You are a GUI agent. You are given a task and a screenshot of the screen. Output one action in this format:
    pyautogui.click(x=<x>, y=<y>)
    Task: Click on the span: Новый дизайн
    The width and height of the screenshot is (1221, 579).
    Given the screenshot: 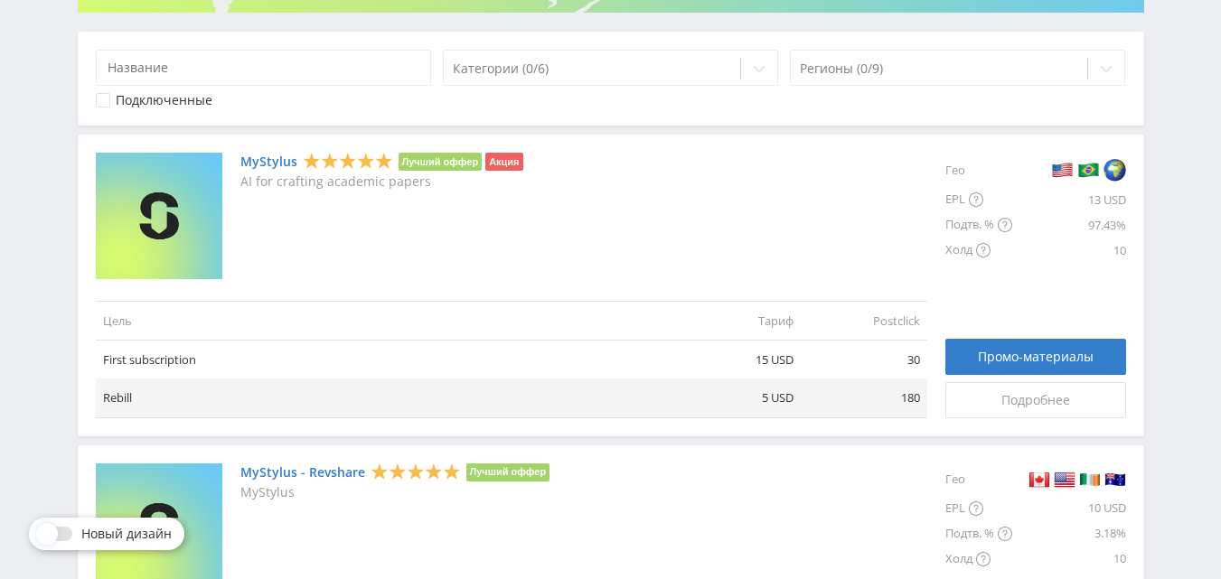 What is the action you would take?
    pyautogui.click(x=126, y=534)
    